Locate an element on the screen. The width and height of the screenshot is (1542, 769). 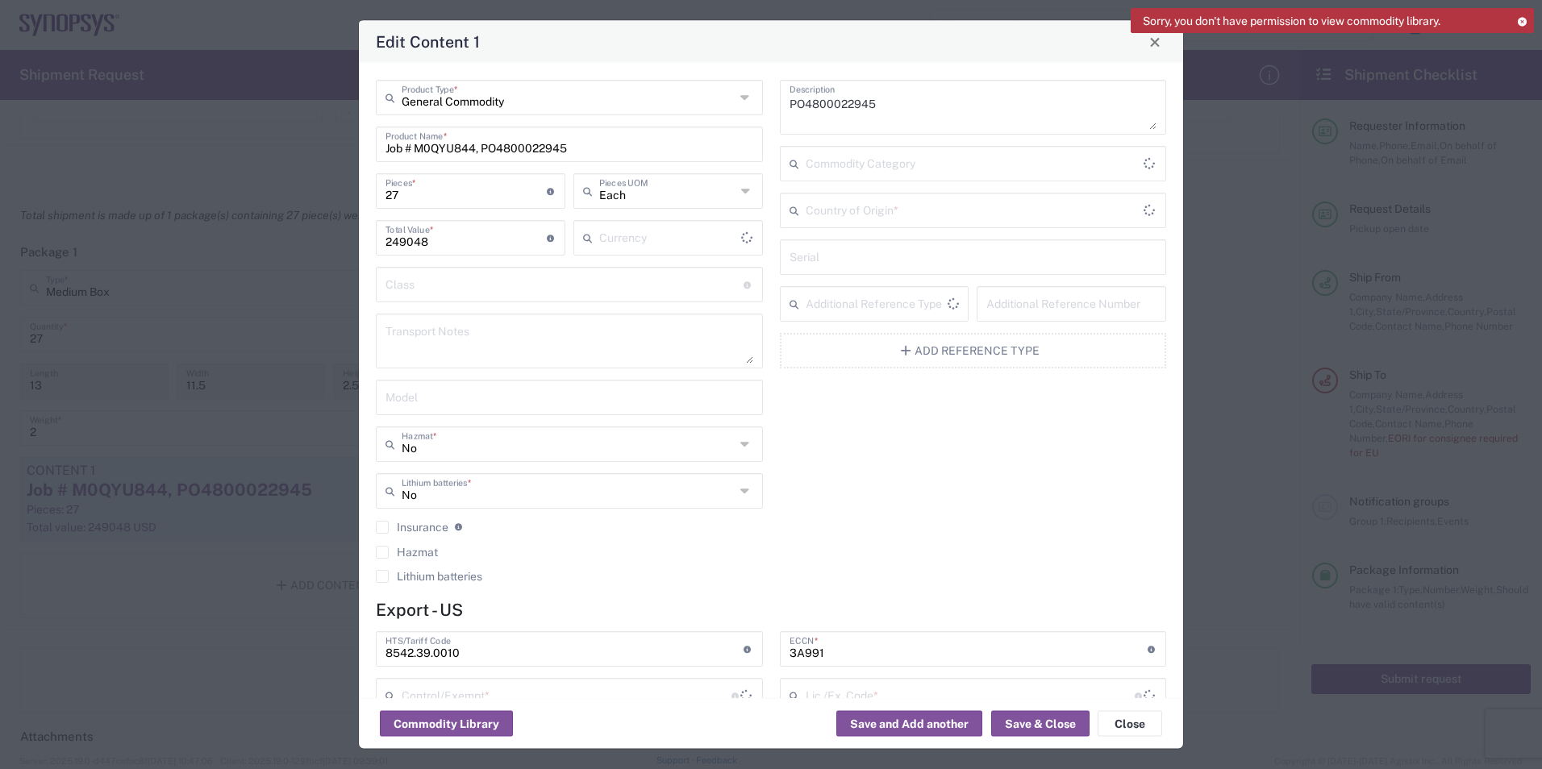
label: Lithium batteries is located at coordinates (429, 577).